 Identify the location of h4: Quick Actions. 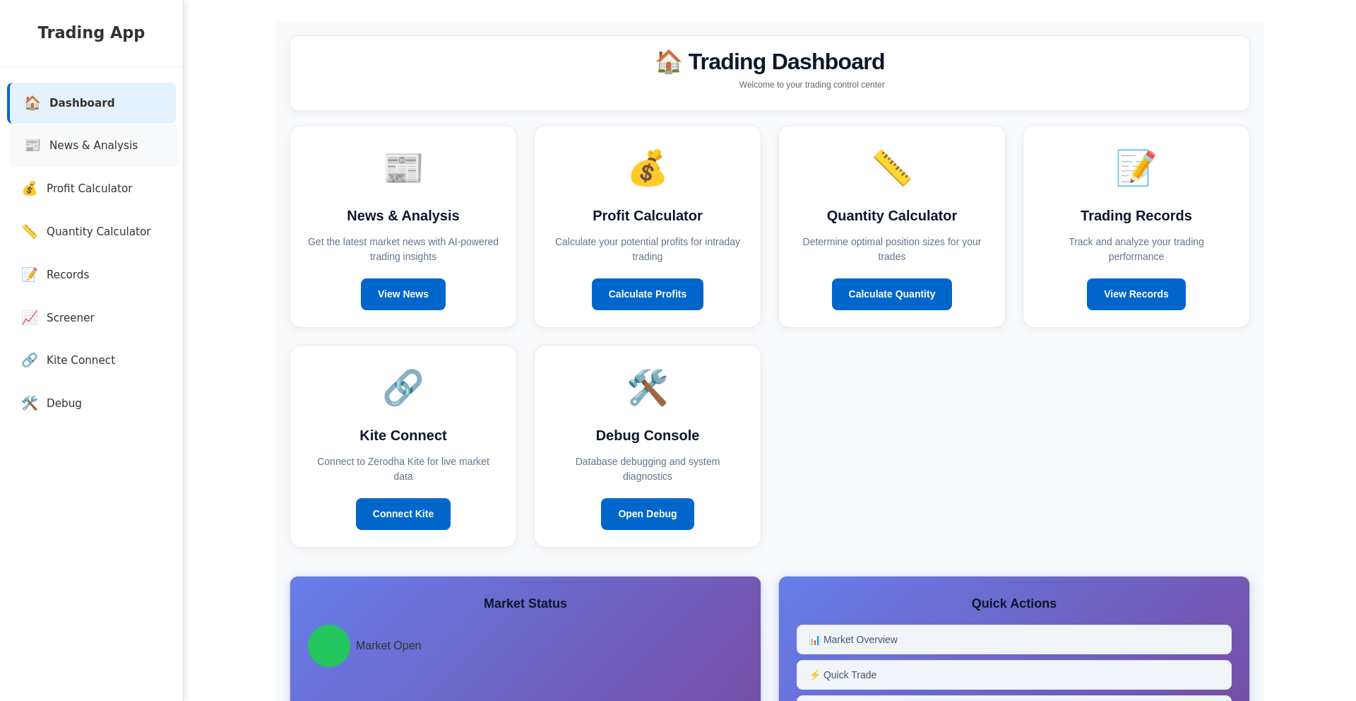
(1014, 603).